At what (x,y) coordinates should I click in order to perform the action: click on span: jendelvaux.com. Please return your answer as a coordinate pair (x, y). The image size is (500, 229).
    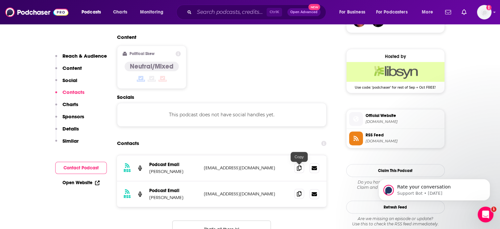
    Looking at the image, I should click on (404, 121).